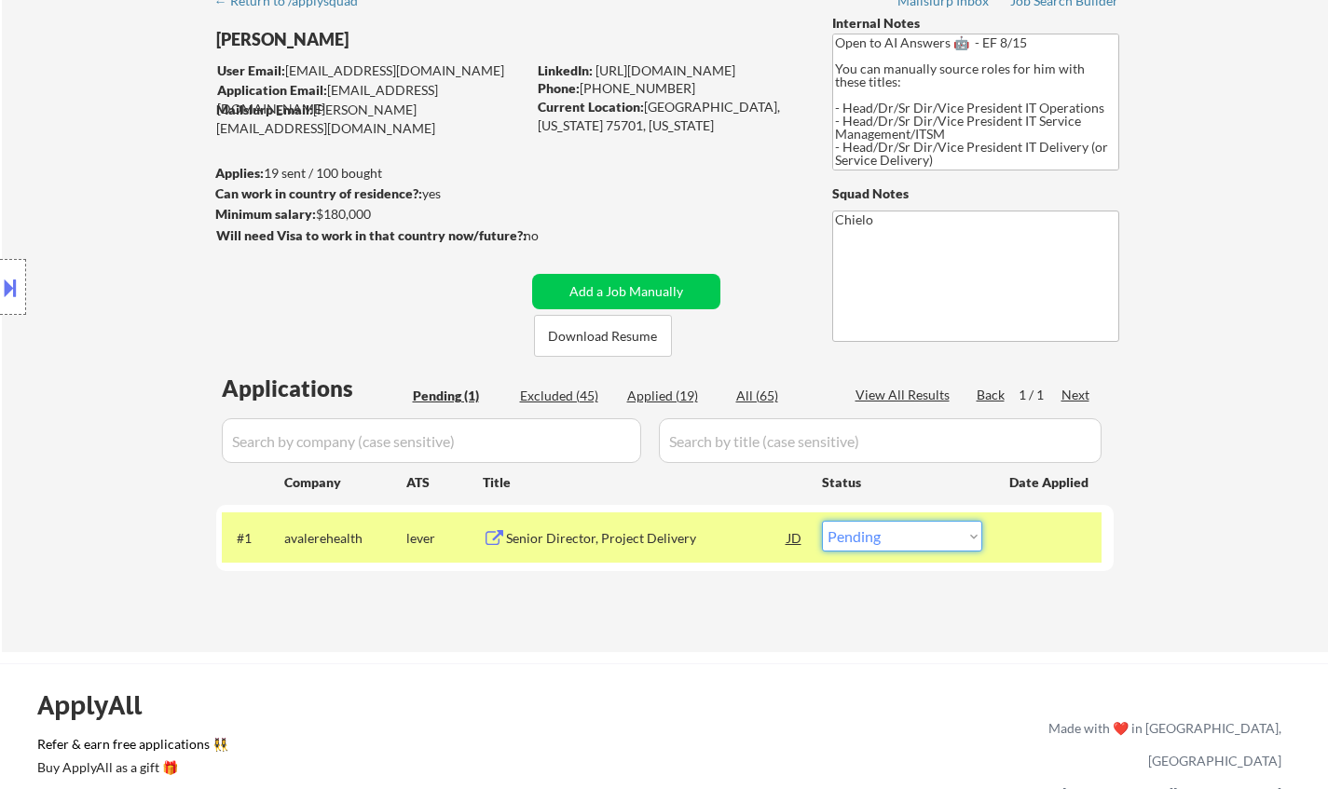  I want to click on div: ApplyAll, so click(100, 705).